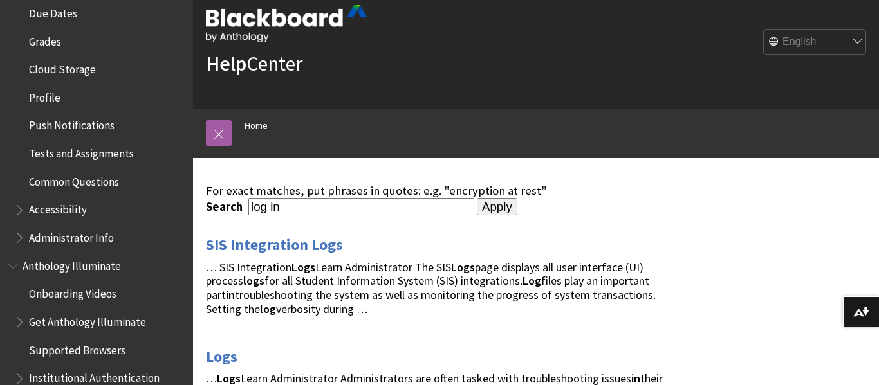 The image size is (879, 385). Describe the element at coordinates (531, 280) in the screenshot. I see `strong: Log` at that location.